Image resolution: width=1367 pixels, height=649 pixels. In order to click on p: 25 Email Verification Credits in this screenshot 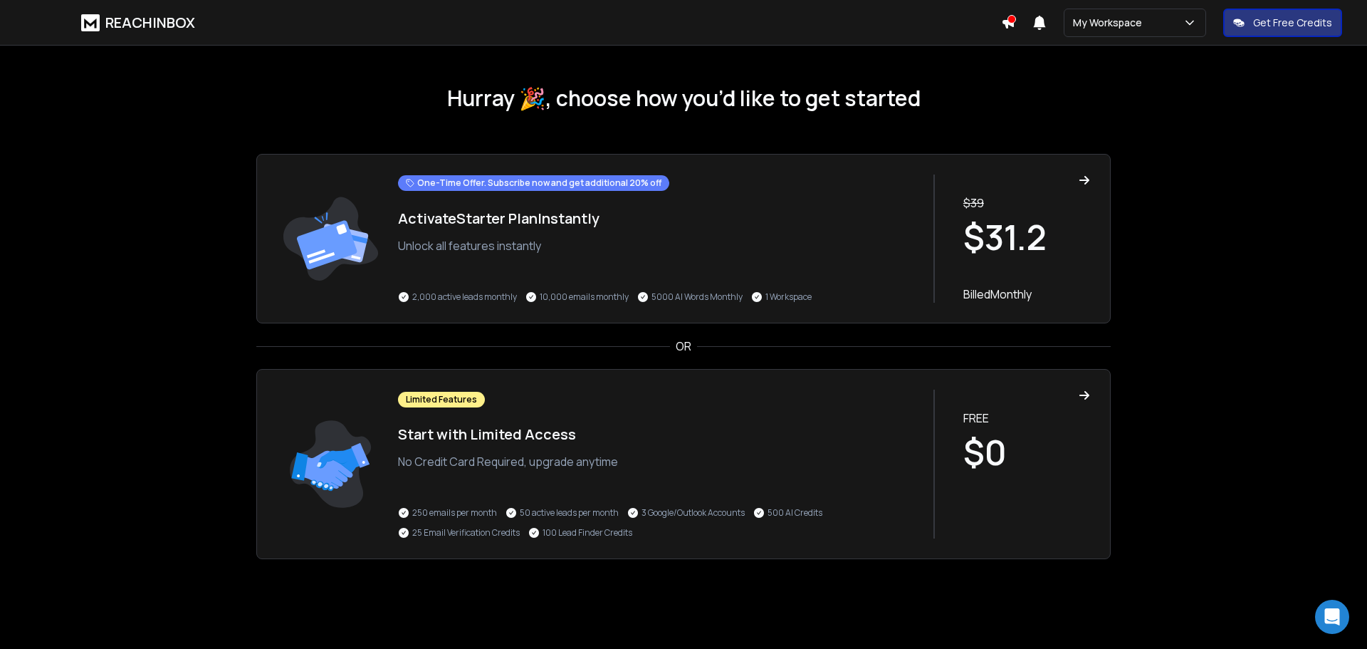, I will do `click(466, 533)`.